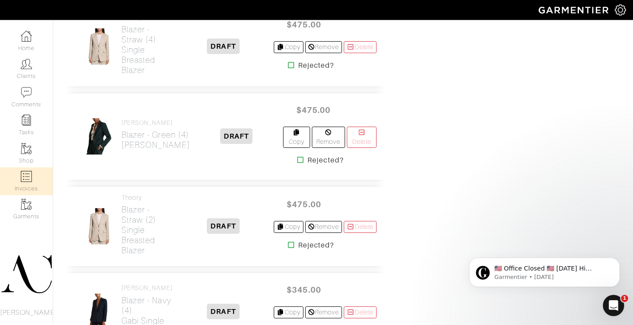 This screenshot has width=633, height=325. I want to click on img: Profile image for Garmentier, so click(27, 34).